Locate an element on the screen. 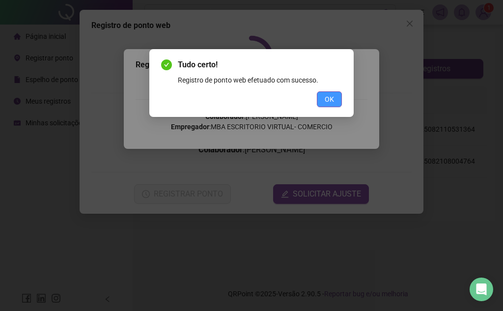 Image resolution: width=503 pixels, height=311 pixels. div: Registro de ponto web efetuado com sucesso. is located at coordinates (260, 80).